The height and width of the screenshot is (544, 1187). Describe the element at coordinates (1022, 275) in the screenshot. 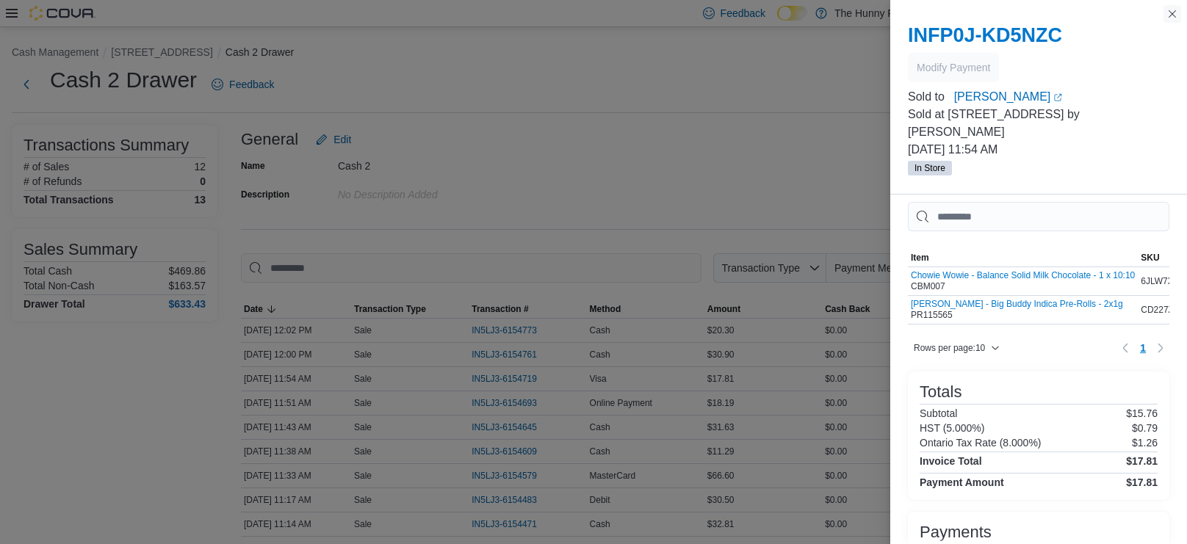

I see `button: Chowie Wowie - Balance Solid Milk Chocolate - 1 x 10:10` at that location.